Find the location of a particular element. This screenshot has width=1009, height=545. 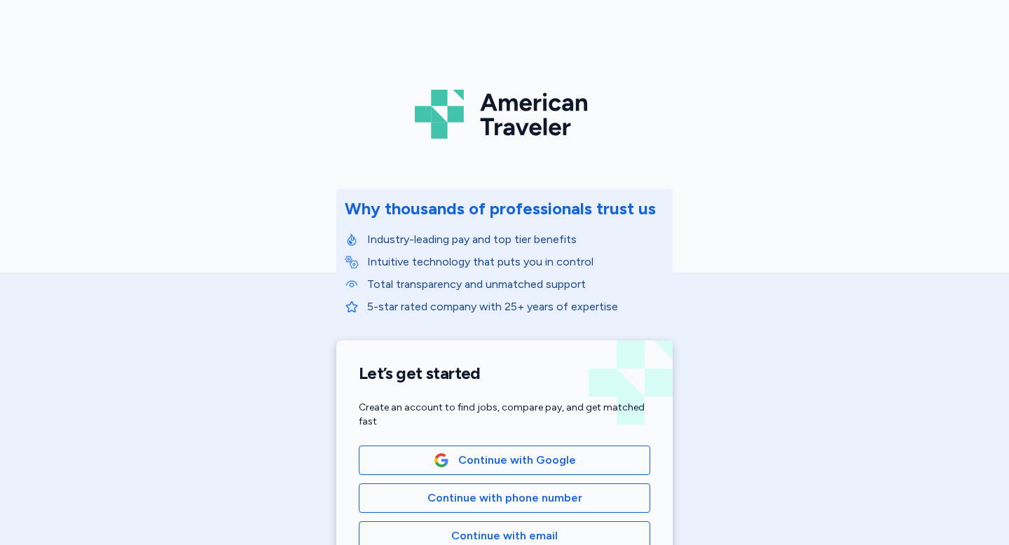

img: Google Logo is located at coordinates (442, 461).